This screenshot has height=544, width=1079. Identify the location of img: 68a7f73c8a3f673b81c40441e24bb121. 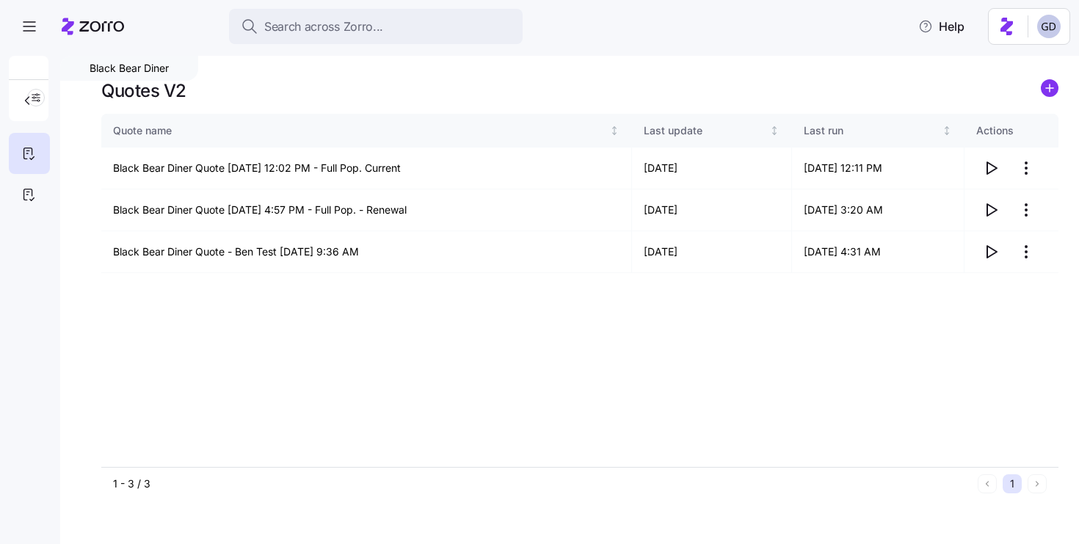
(1049, 26).